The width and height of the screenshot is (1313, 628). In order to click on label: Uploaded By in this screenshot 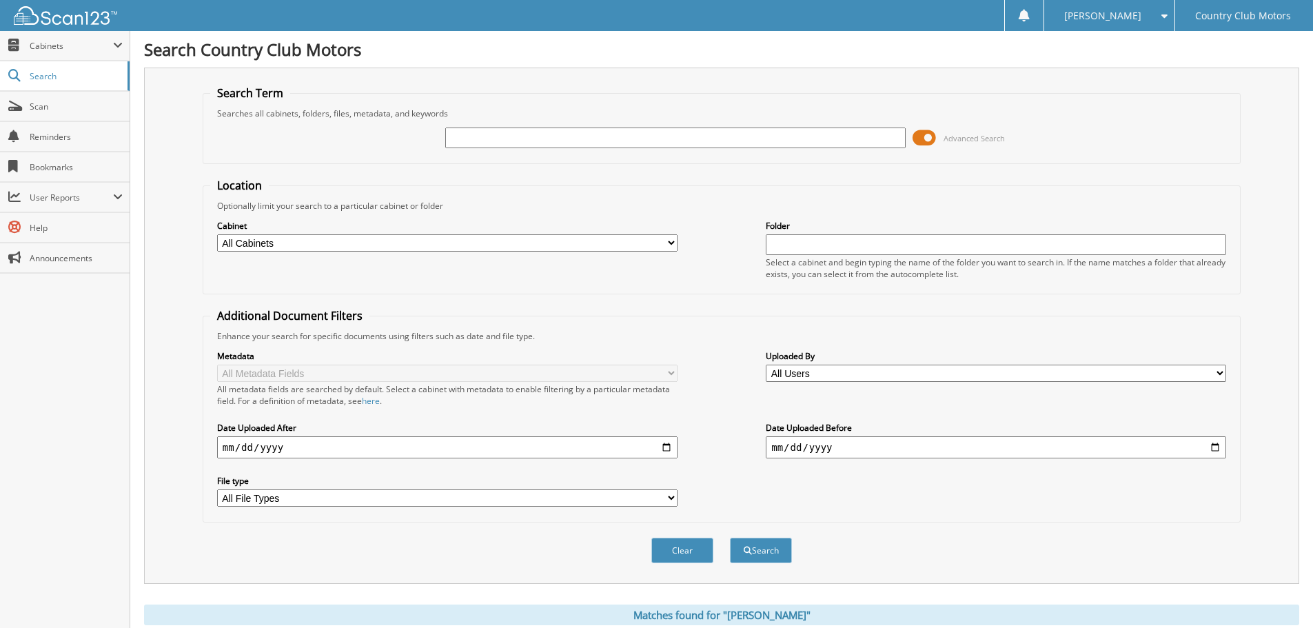, I will do `click(996, 356)`.